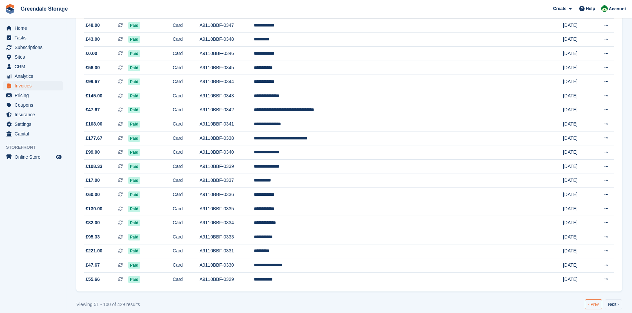 Image resolution: width=632 pixels, height=313 pixels. What do you see at coordinates (226, 237) in the screenshot?
I see `td: A9110BBF-0333` at bounding box center [226, 237].